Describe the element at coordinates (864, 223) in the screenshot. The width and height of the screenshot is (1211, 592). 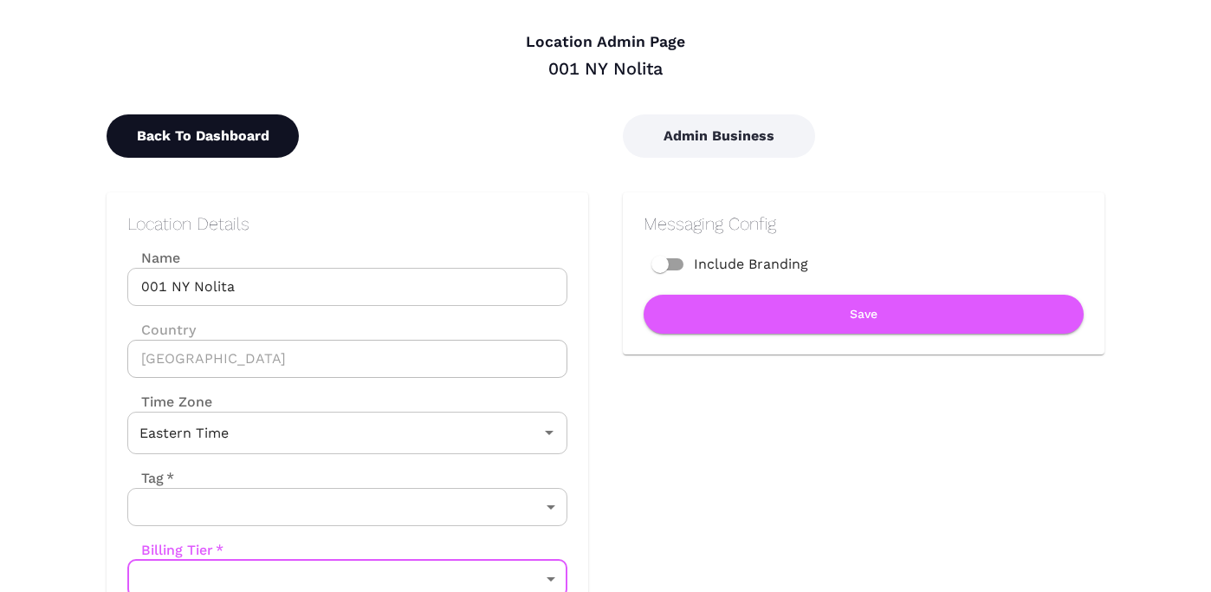
I see `h2: Messaging Config` at that location.